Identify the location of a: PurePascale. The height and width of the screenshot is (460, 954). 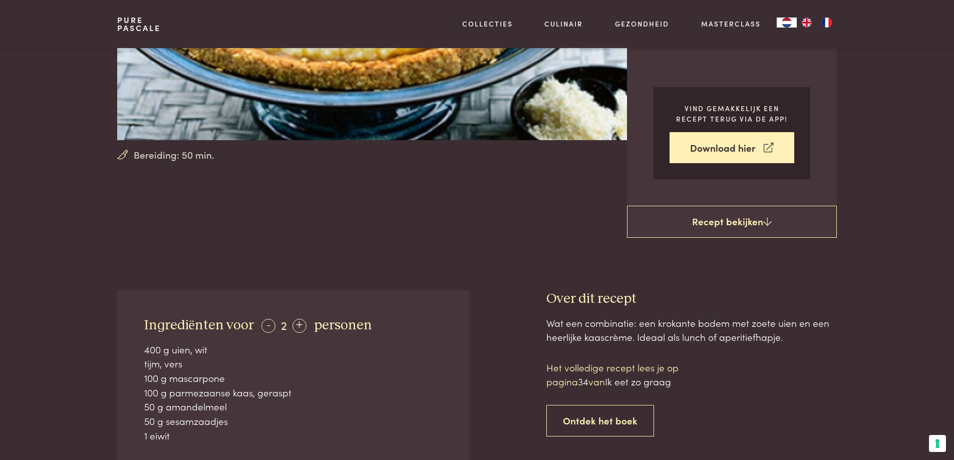
(139, 24).